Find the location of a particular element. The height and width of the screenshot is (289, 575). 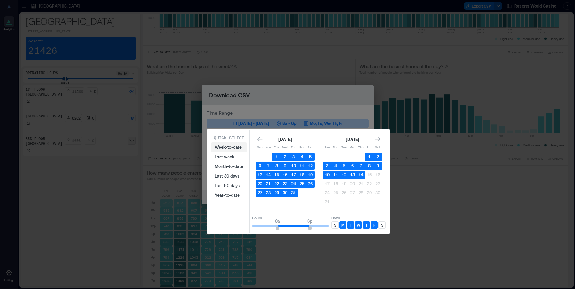

th: Wednesday is located at coordinates (352, 148).